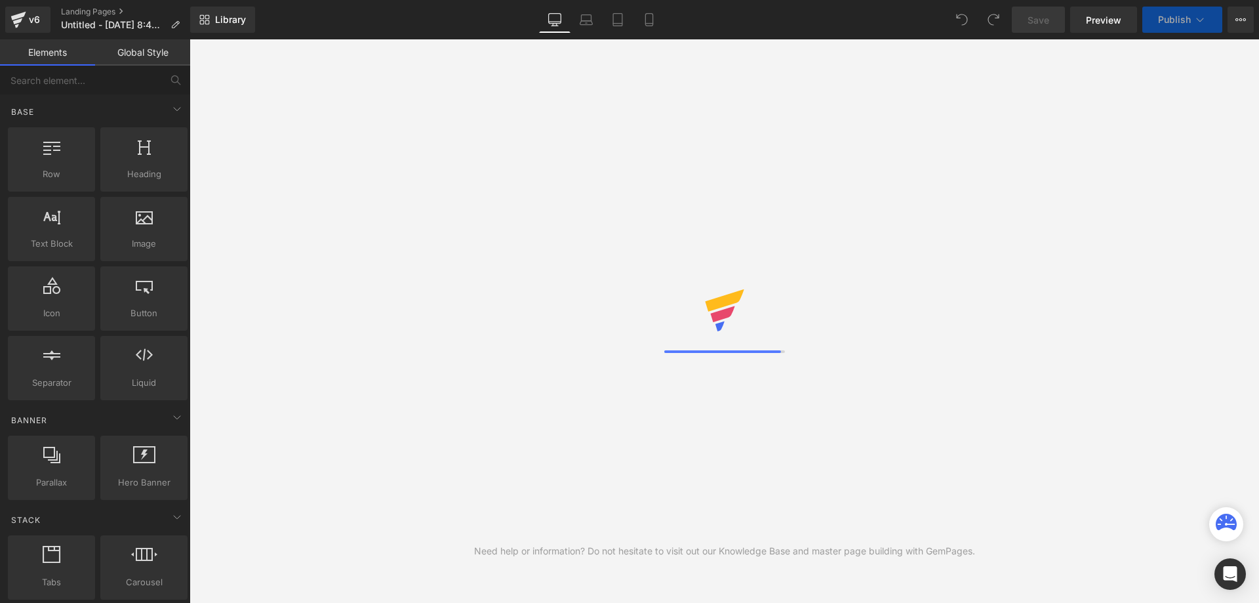  I want to click on button: Undo, so click(962, 20).